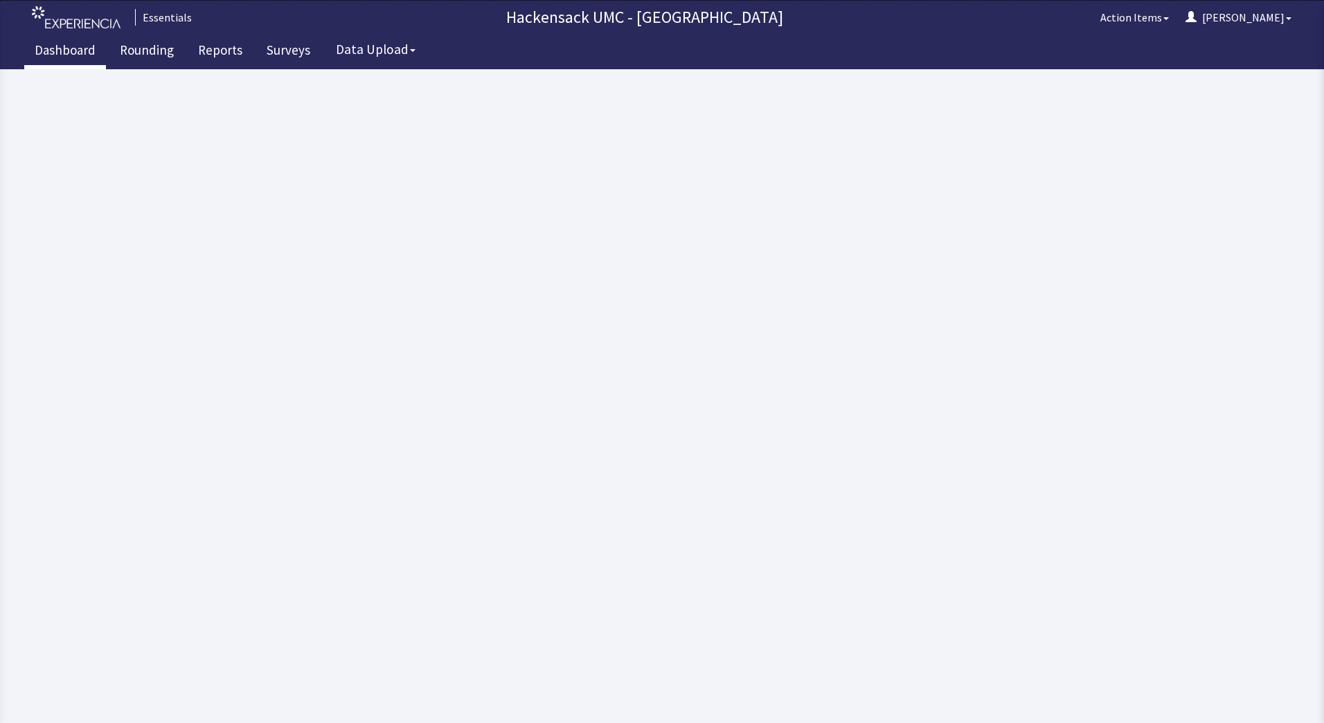  I want to click on div: Essentials, so click(163, 17).